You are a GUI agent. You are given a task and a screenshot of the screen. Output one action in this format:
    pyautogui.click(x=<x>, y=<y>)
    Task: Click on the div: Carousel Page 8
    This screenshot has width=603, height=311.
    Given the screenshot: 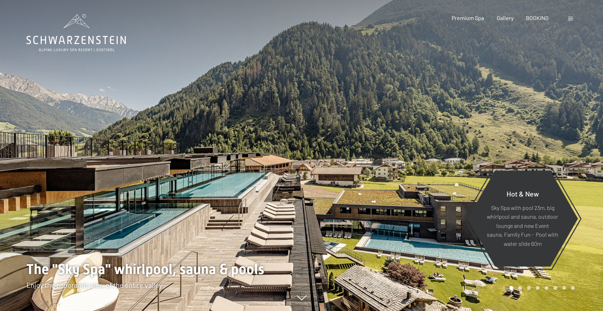 What is the action you would take?
    pyautogui.click(x=572, y=287)
    